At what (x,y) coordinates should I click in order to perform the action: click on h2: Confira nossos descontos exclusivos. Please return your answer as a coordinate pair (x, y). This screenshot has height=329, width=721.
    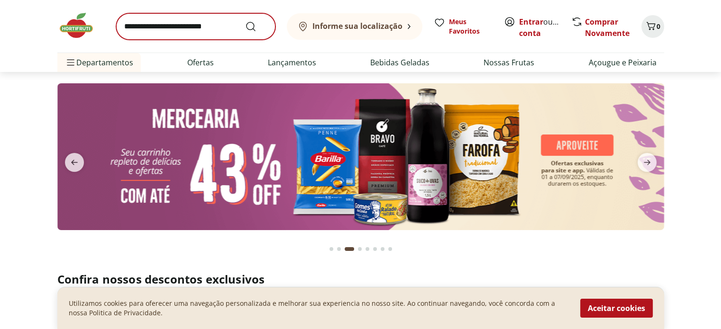
    Looking at the image, I should click on (361, 280).